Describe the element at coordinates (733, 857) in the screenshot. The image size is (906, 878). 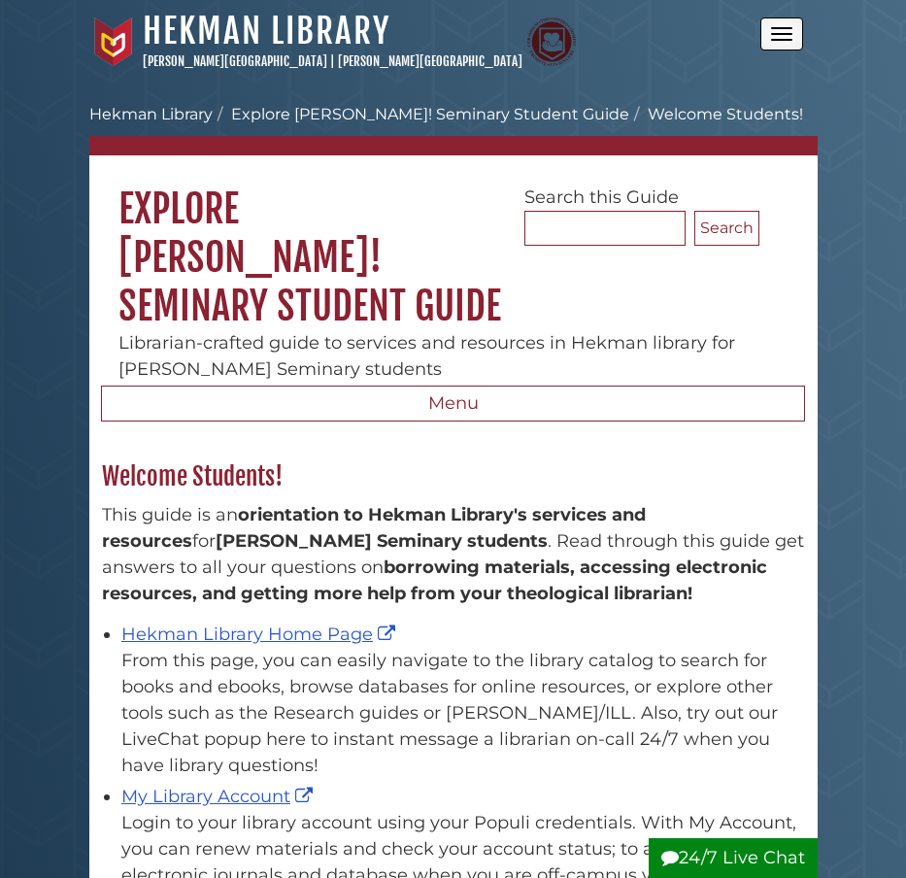
I see `button: 24/7 Live Chat` at that location.